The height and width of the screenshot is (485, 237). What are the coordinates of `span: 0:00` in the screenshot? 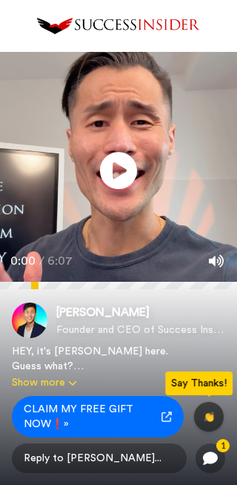 It's located at (23, 261).